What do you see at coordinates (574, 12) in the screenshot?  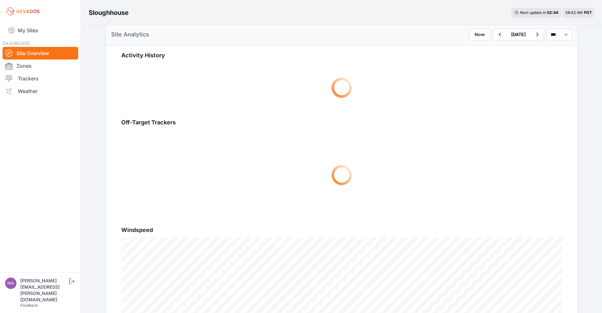 I see `span: 08:42 AM` at bounding box center [574, 12].